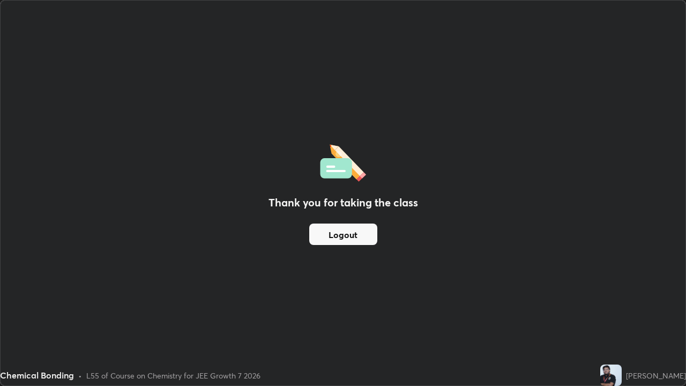 The height and width of the screenshot is (386, 686). What do you see at coordinates (343, 234) in the screenshot?
I see `button: Logout` at bounding box center [343, 234].